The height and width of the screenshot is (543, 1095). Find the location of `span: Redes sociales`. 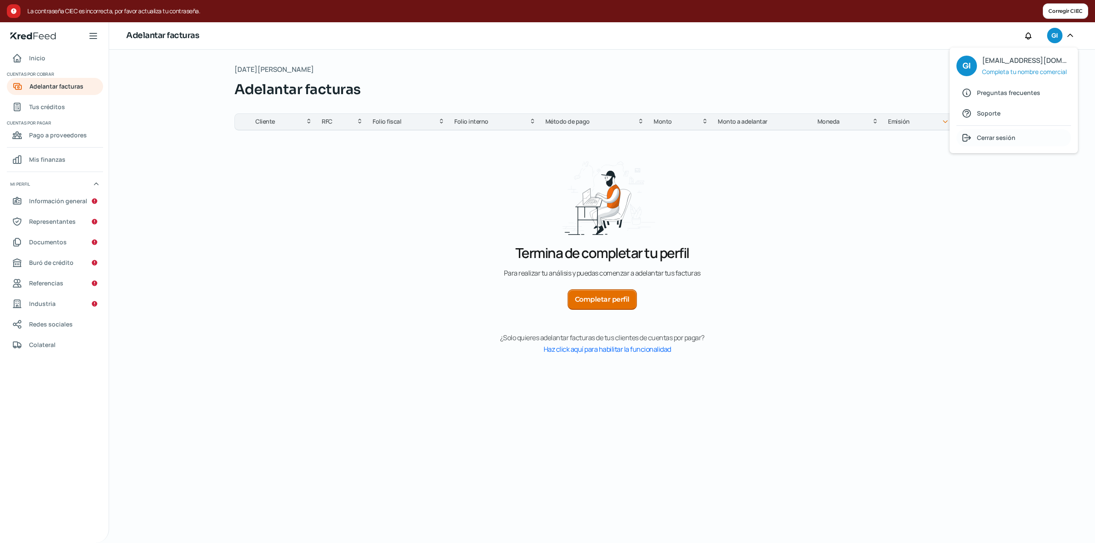

span: Redes sociales is located at coordinates (51, 324).